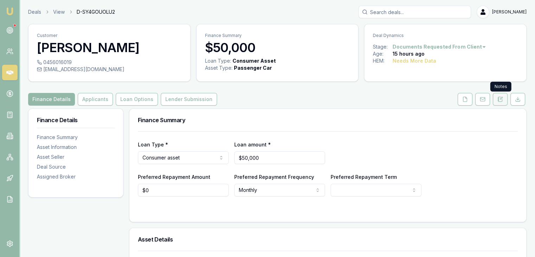 The image size is (535, 257). Describe the element at coordinates (59, 12) in the screenshot. I see `a: View` at that location.